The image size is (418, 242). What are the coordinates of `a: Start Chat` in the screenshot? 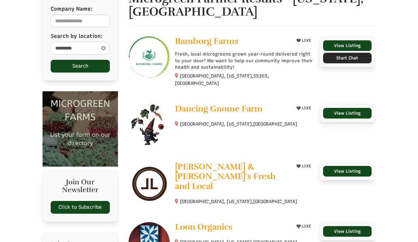 It's located at (347, 58).